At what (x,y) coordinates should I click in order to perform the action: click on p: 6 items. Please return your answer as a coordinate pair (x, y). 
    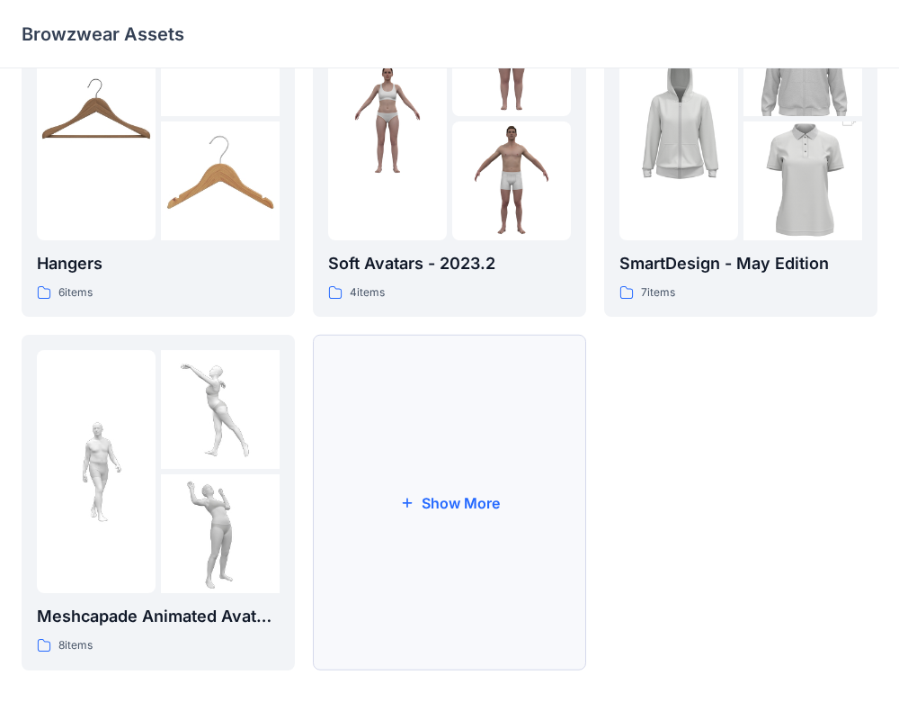
    Looking at the image, I should click on (76, 292).